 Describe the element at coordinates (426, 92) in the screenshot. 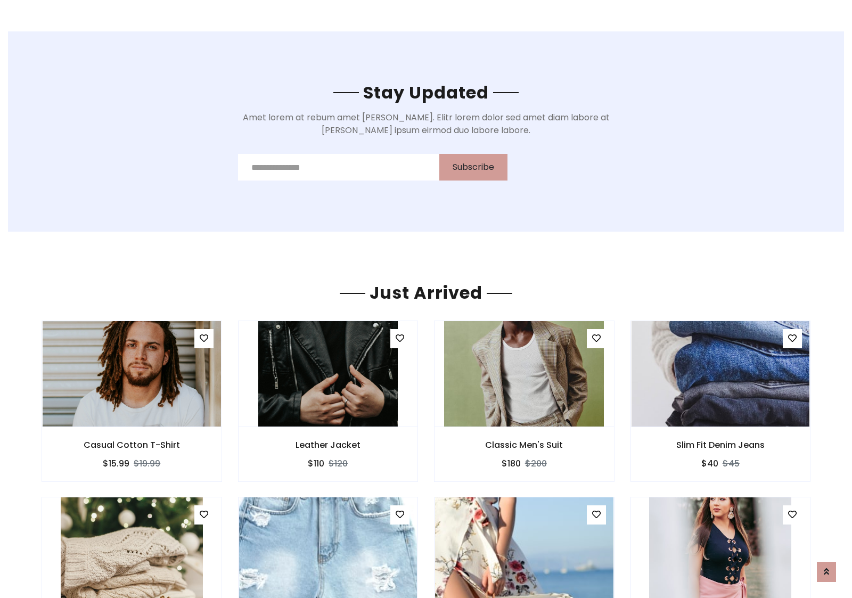

I see `span: Stay Updated` at that location.